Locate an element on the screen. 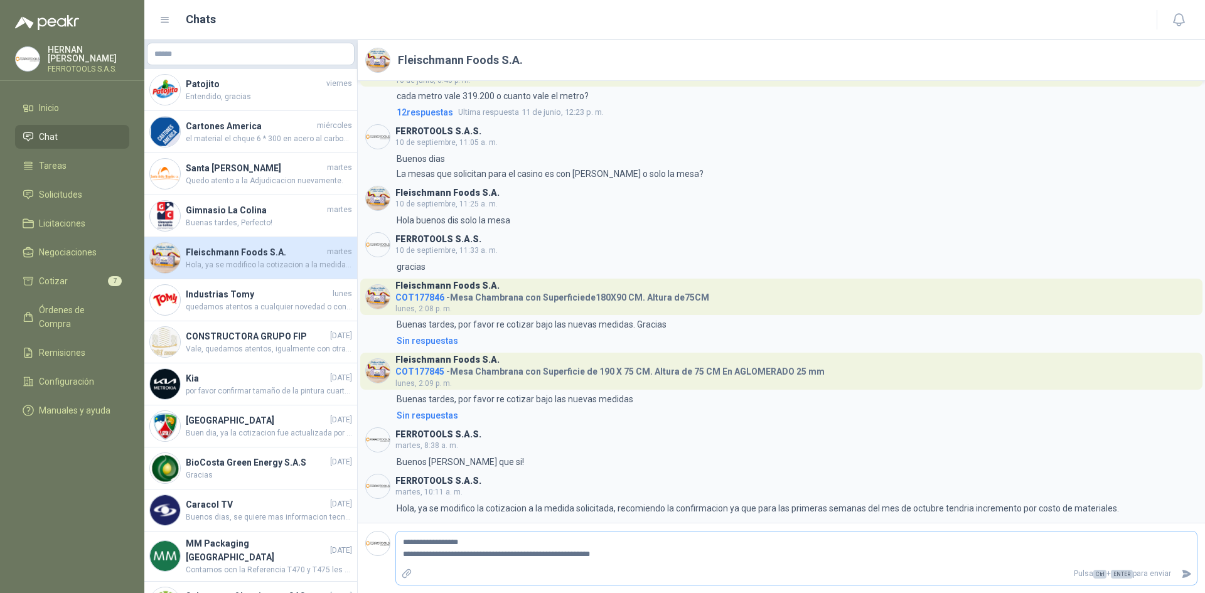 The height and width of the screenshot is (593, 1205). span: el material el chque 6 * 300 en acero al carbon o acero inox. si es para un reemplazo por favor e... is located at coordinates (269, 139).